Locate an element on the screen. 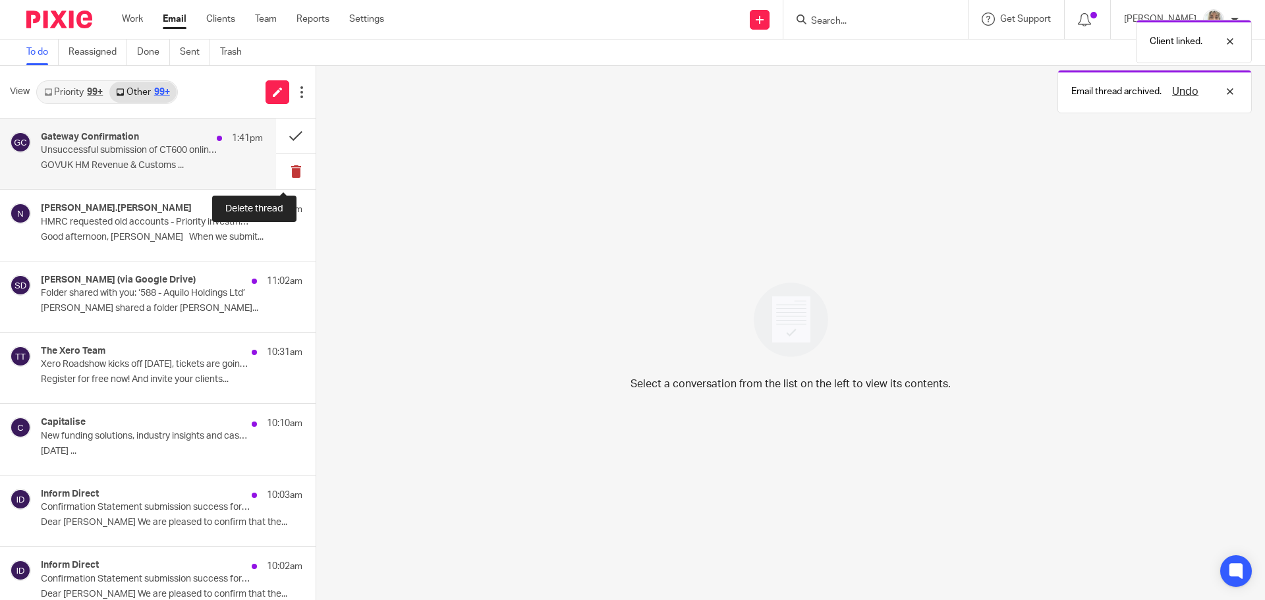 The height and width of the screenshot is (600, 1265). a: Settings is located at coordinates (366, 19).